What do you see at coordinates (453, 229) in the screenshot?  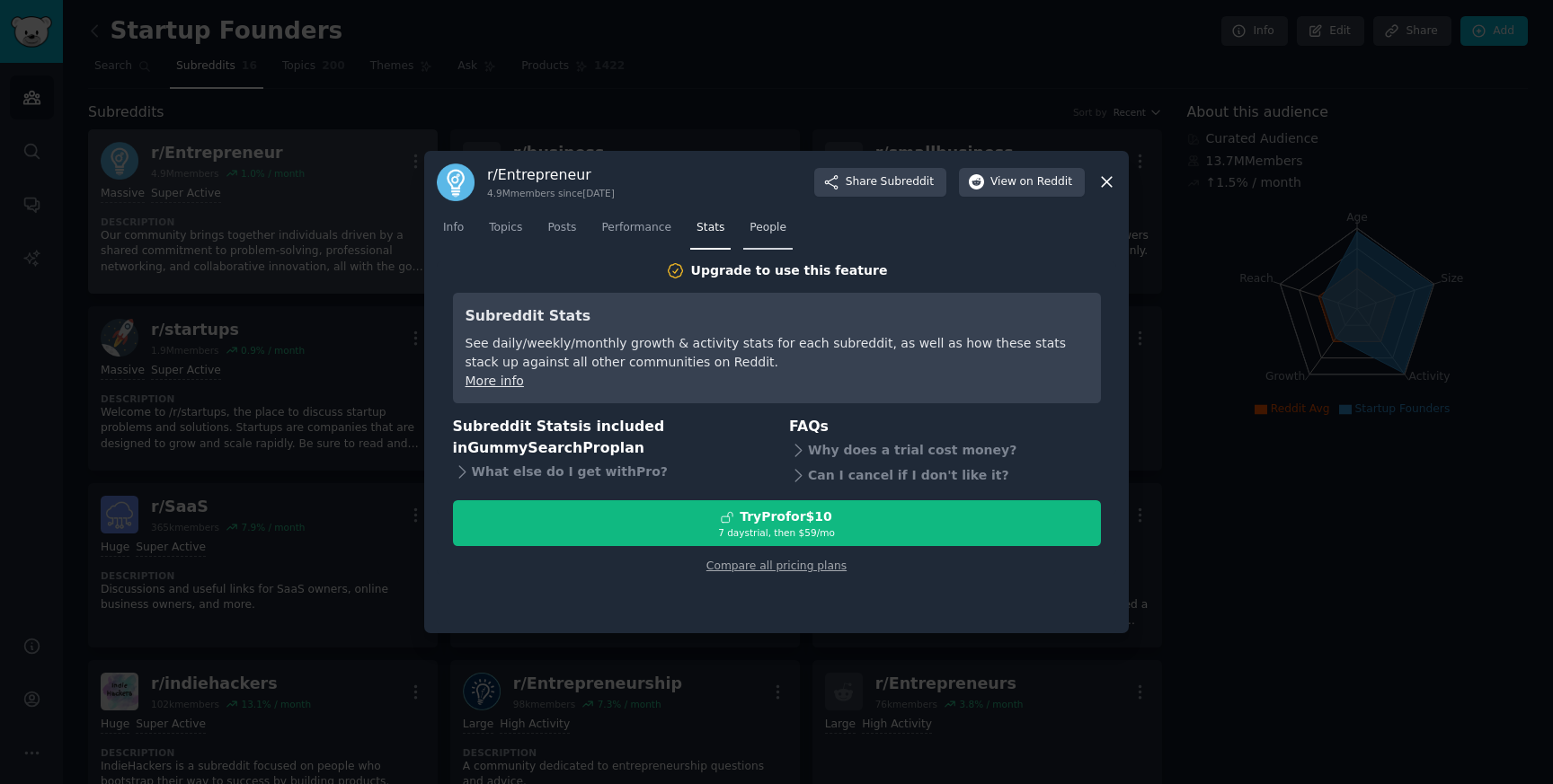 I see `span: Info` at bounding box center [453, 229].